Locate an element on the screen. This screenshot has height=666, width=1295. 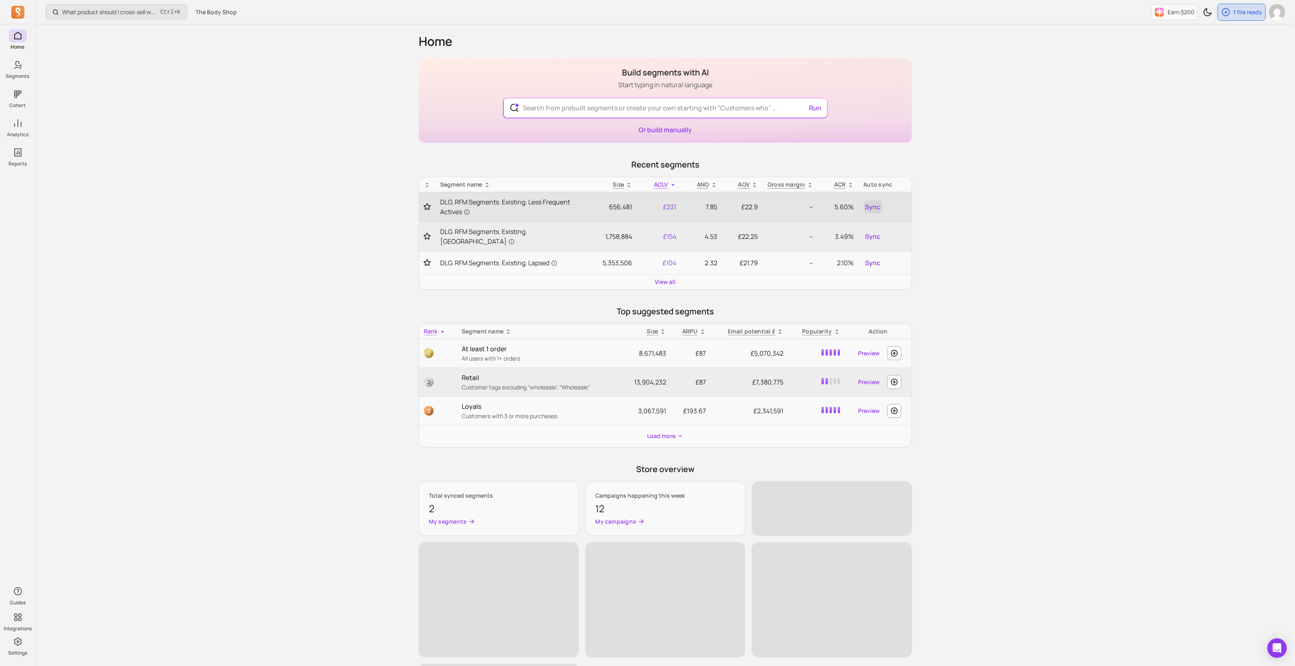
p: £22.9 is located at coordinates (743, 207).